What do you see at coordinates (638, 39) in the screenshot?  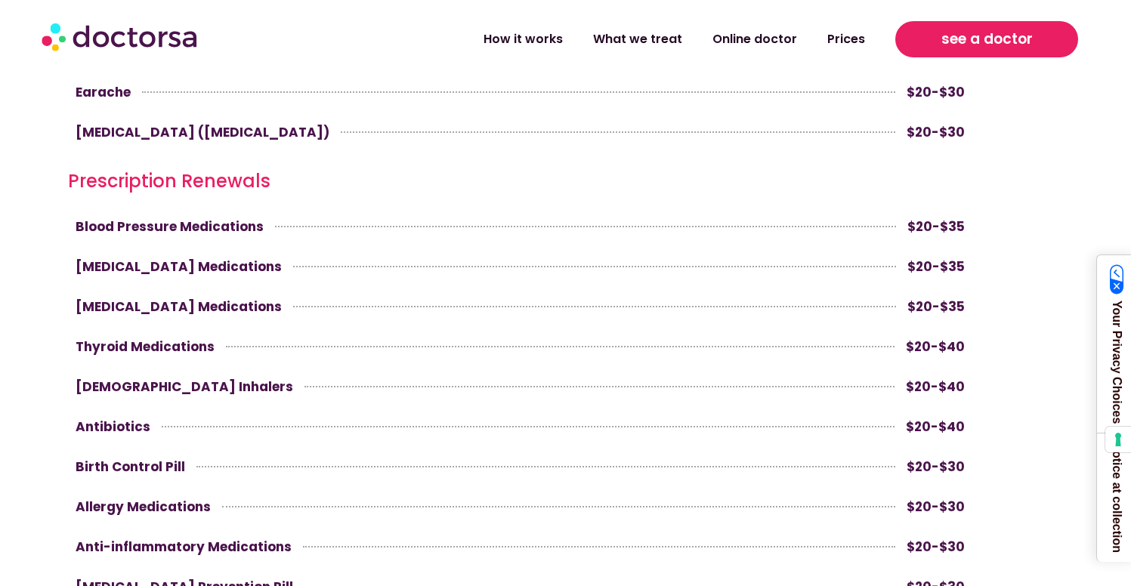 I see `a: What we treat` at bounding box center [638, 39].